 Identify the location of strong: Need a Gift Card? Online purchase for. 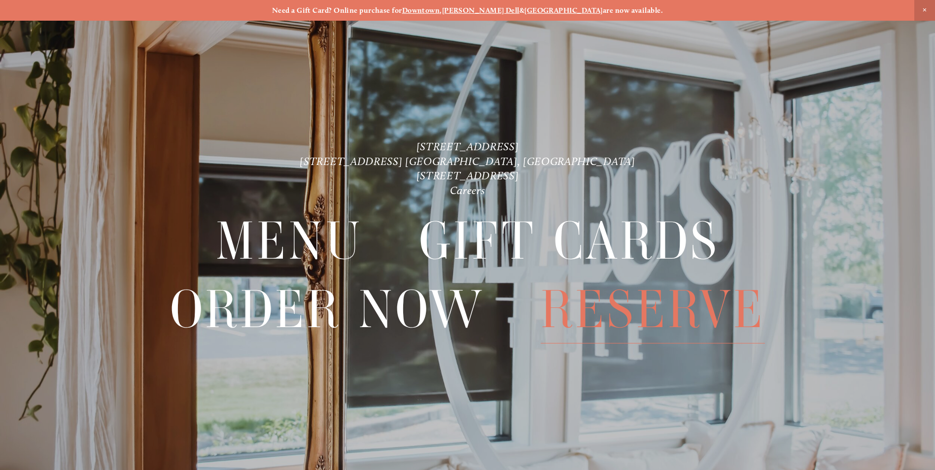
(337, 10).